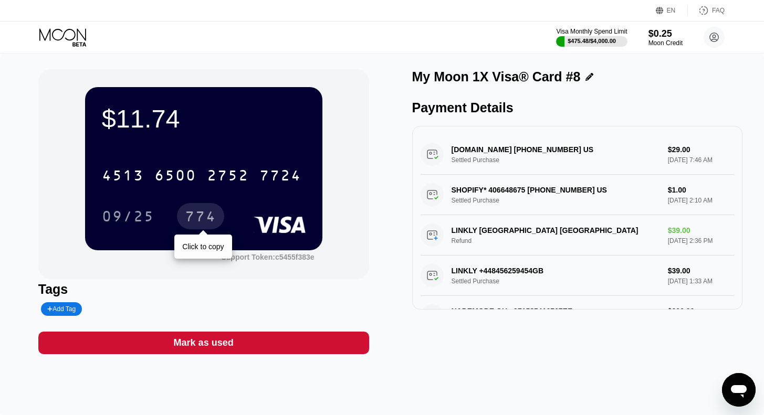 Image resolution: width=764 pixels, height=415 pixels. I want to click on div: Click to copy, so click(203, 247).